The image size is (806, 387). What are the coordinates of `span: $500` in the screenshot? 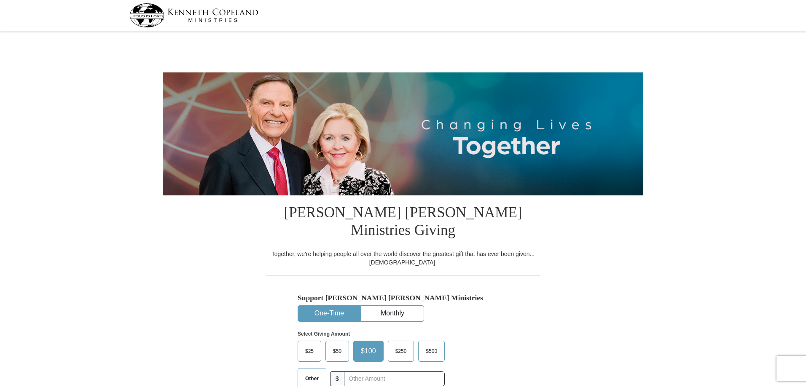 It's located at (431, 351).